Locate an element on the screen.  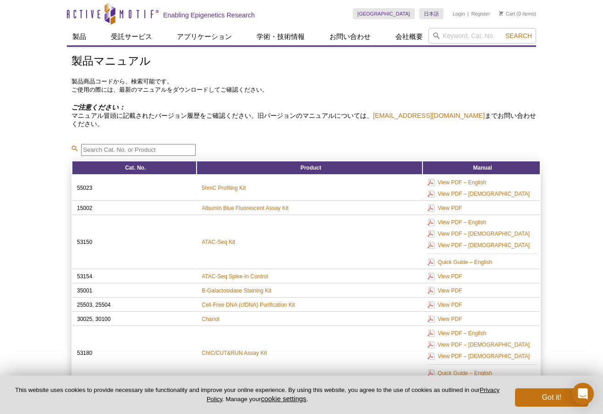
th: Manual is located at coordinates (481, 168).